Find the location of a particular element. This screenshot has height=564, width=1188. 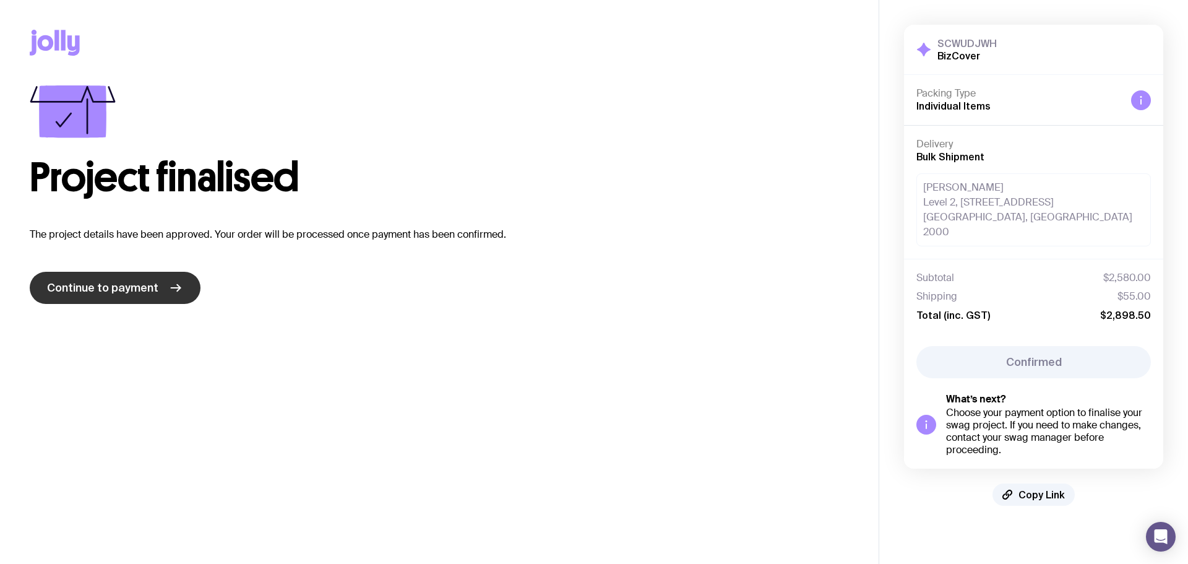

span: Bulk Shipment is located at coordinates (950, 157).